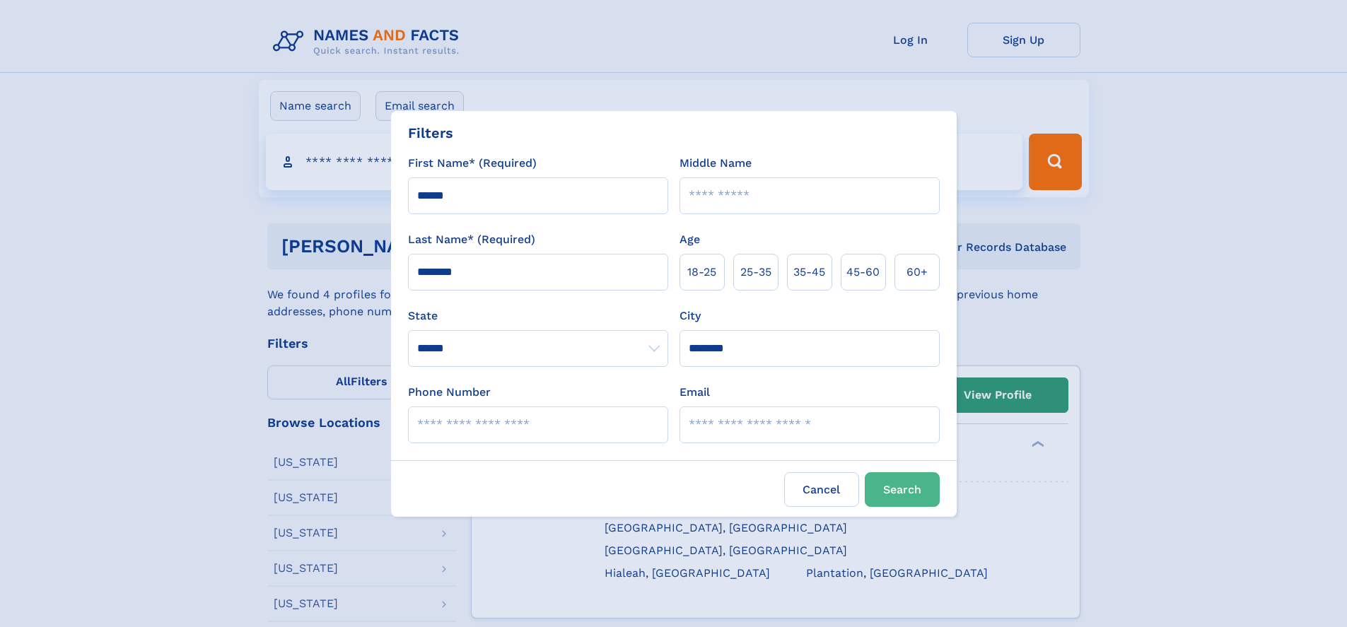 Image resolution: width=1347 pixels, height=627 pixels. I want to click on span: 45‑60, so click(863, 272).